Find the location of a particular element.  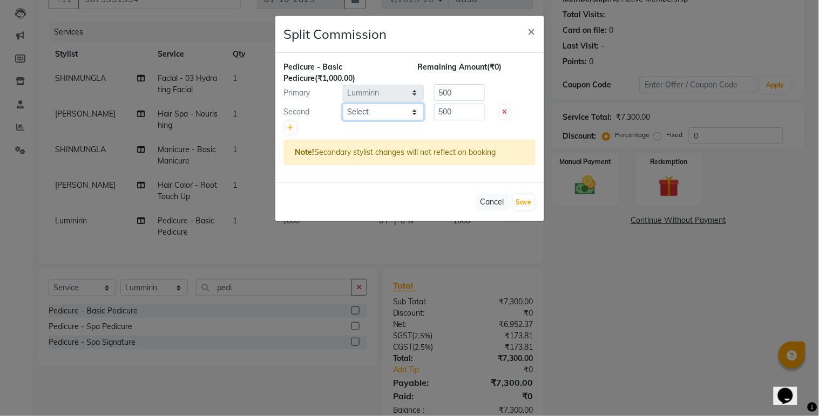

div: Second is located at coordinates (309, 112).